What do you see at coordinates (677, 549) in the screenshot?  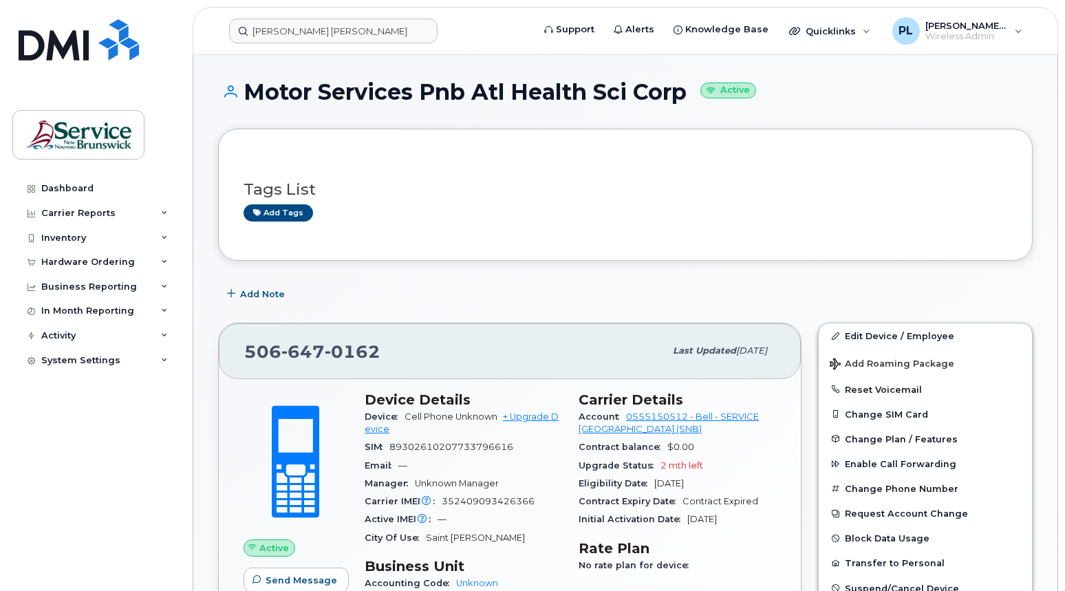 I see `h3: Rate Plan` at bounding box center [677, 549].